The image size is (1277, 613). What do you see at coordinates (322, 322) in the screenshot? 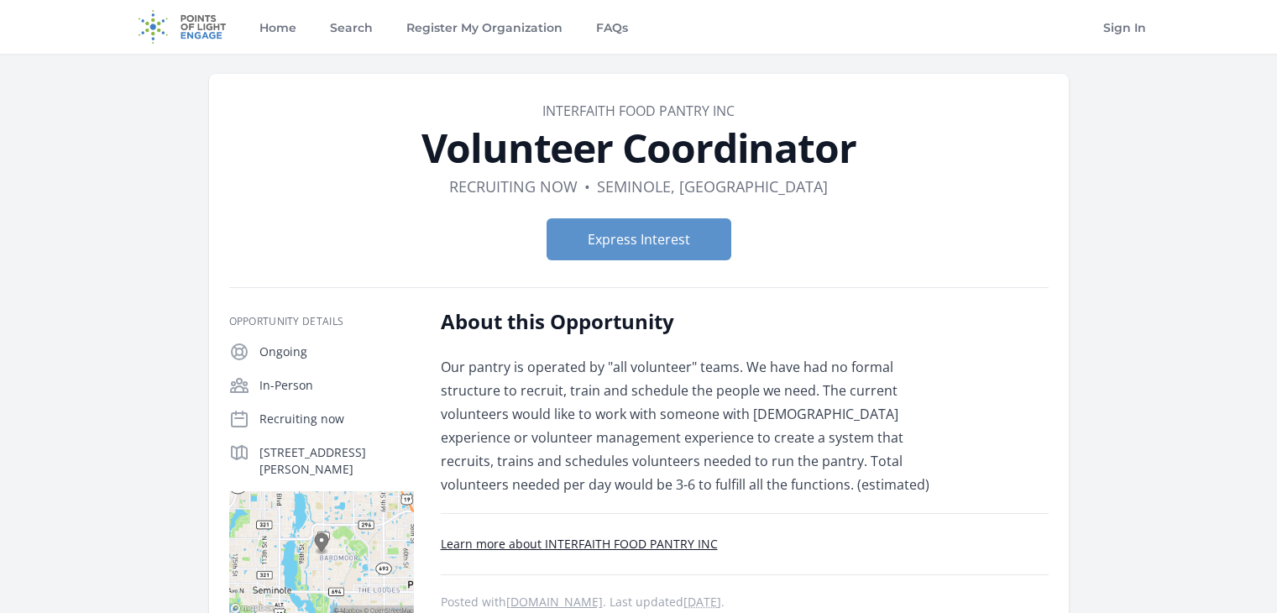
I see `h3: Opportunity Details` at bounding box center [322, 322].